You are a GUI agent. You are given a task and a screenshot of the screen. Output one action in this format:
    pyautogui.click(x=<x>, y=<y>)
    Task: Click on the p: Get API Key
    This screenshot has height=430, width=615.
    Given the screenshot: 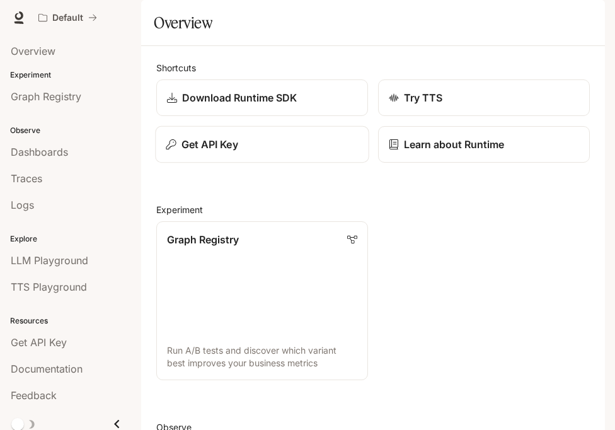 What is the action you would take?
    pyautogui.click(x=210, y=144)
    